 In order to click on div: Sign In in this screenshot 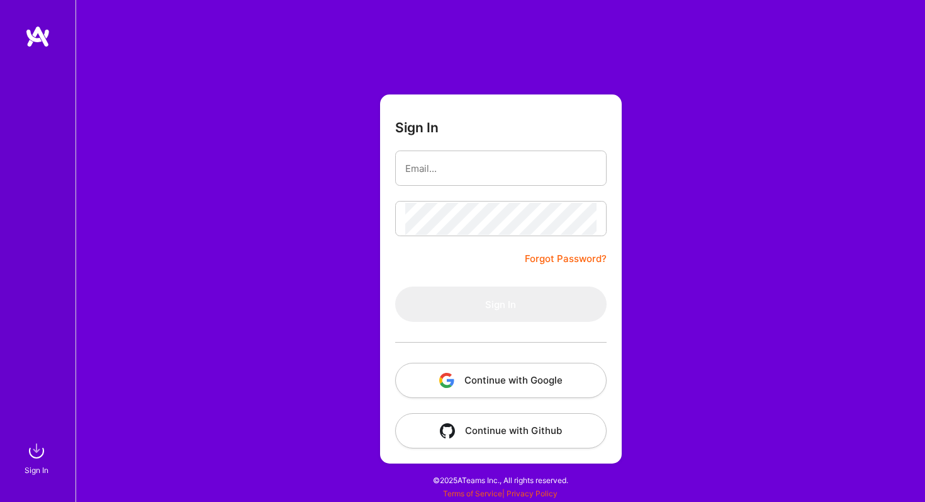, I will do `click(37, 470)`.